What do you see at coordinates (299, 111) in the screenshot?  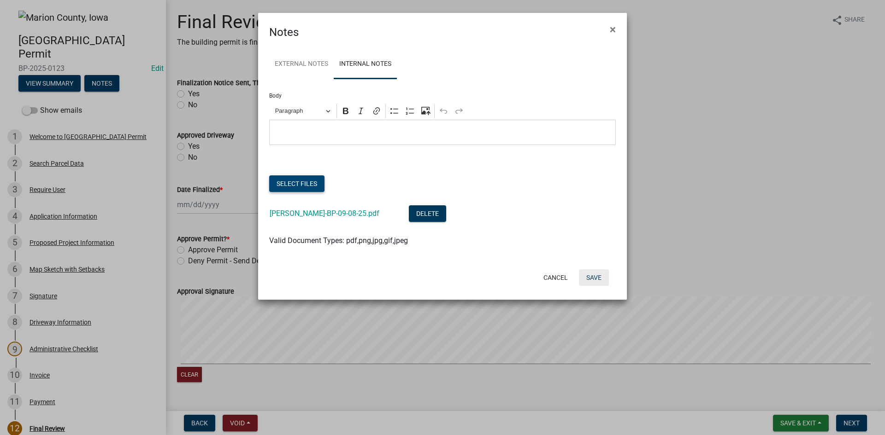 I see `span: Paragraph` at bounding box center [299, 111].